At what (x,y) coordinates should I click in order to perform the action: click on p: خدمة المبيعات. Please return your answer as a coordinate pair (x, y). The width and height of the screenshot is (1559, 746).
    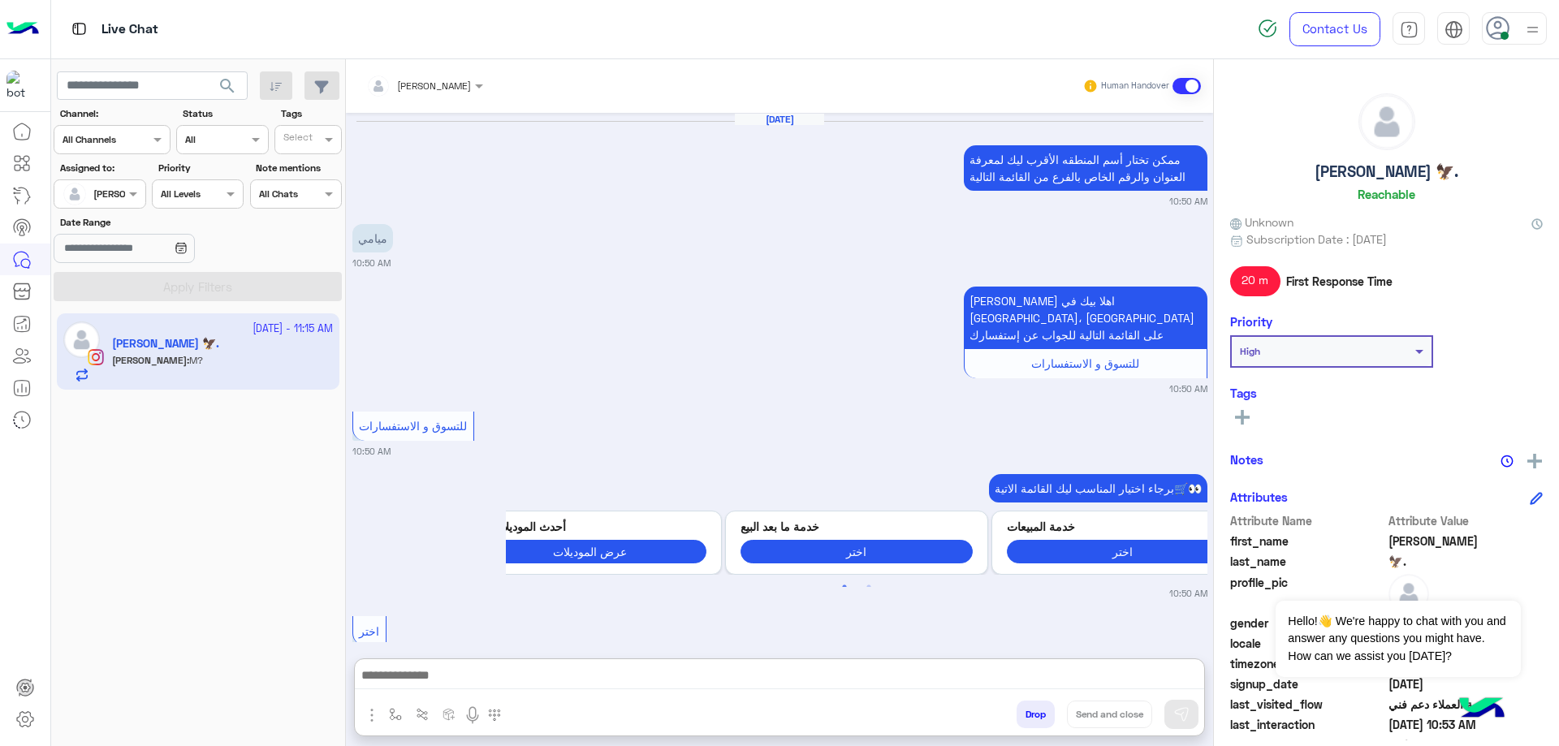
    Looking at the image, I should click on (1123, 526).